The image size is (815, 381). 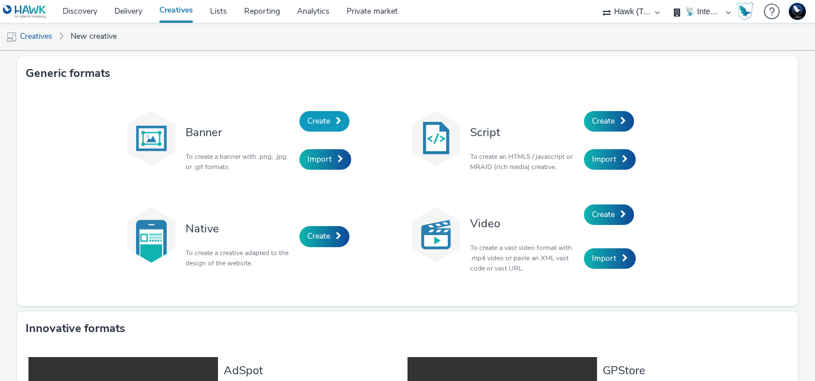 I want to click on img: video.svg, so click(x=436, y=234).